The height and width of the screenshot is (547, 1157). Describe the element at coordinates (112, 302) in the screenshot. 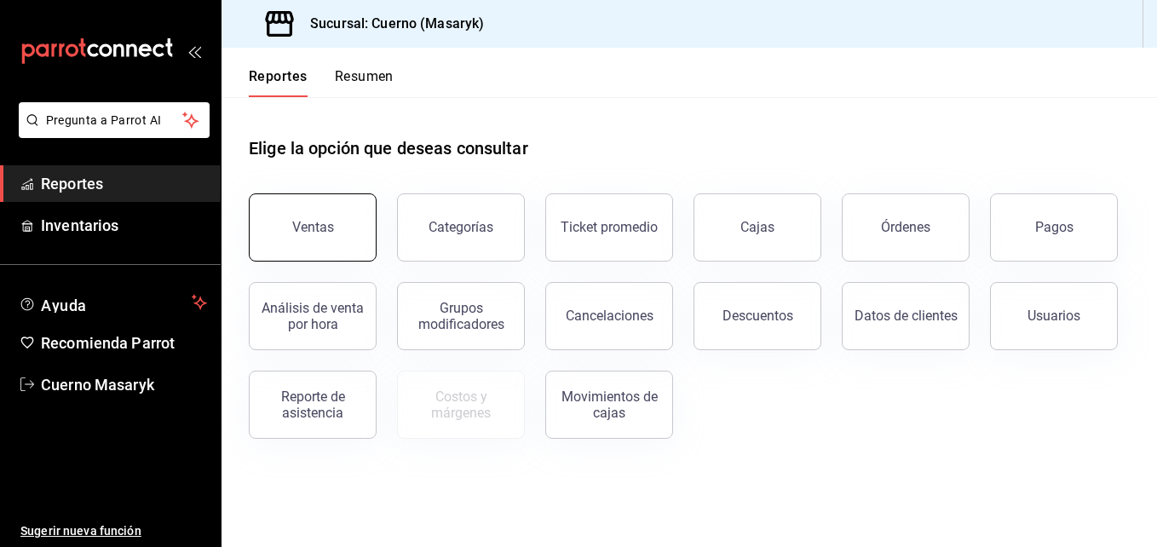

I see `span: Ayuda` at that location.